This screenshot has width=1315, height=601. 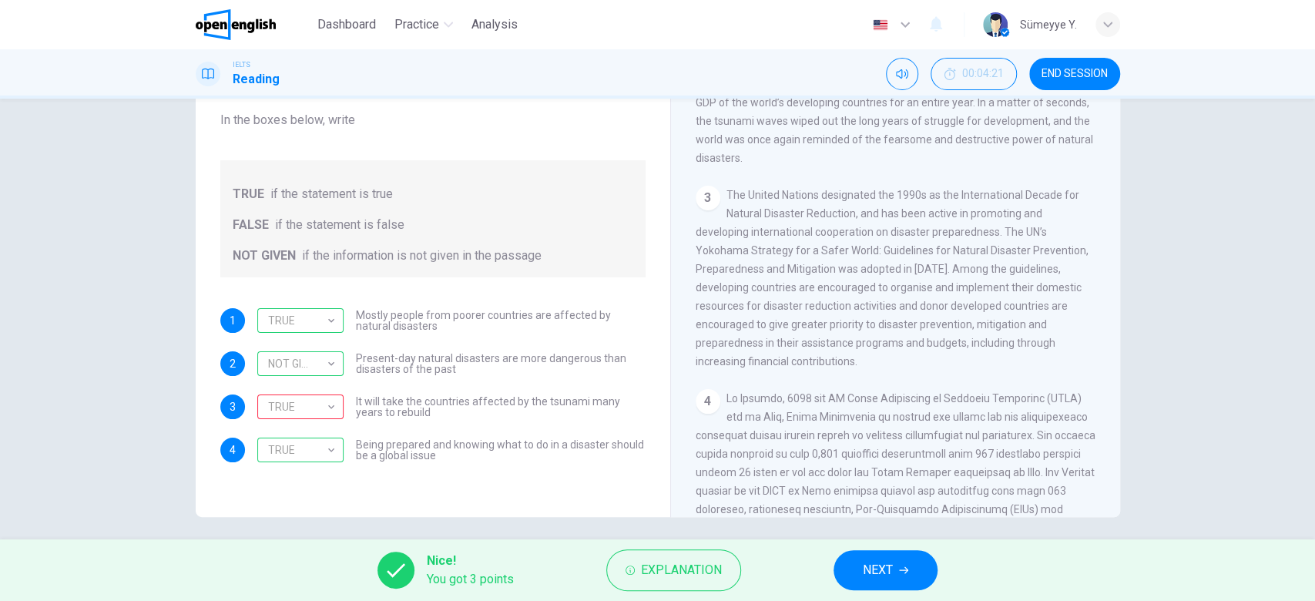 What do you see at coordinates (501, 320) in the screenshot?
I see `span: Mostly people from poorer countries are affected by natural disasters` at bounding box center [501, 320].